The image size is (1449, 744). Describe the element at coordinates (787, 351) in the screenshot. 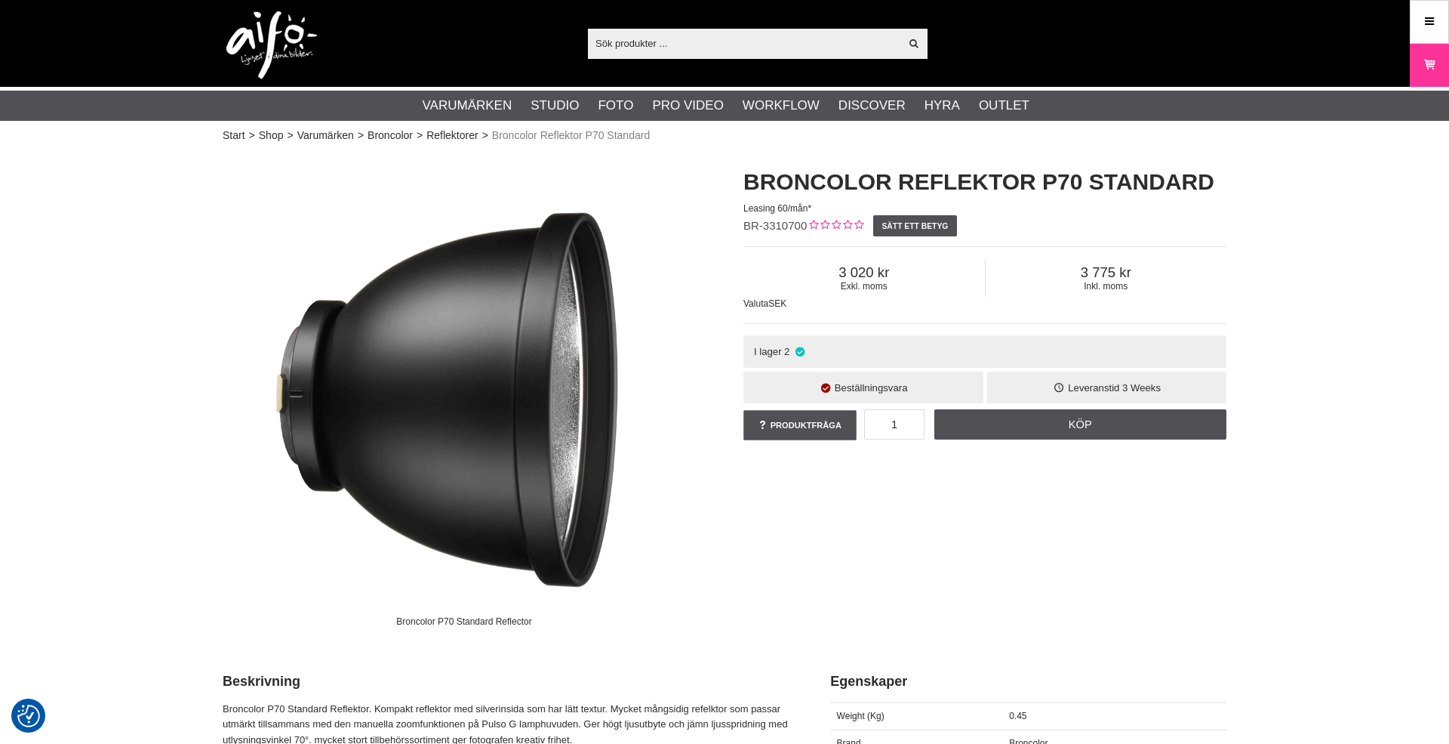

I see `span: 2` at that location.